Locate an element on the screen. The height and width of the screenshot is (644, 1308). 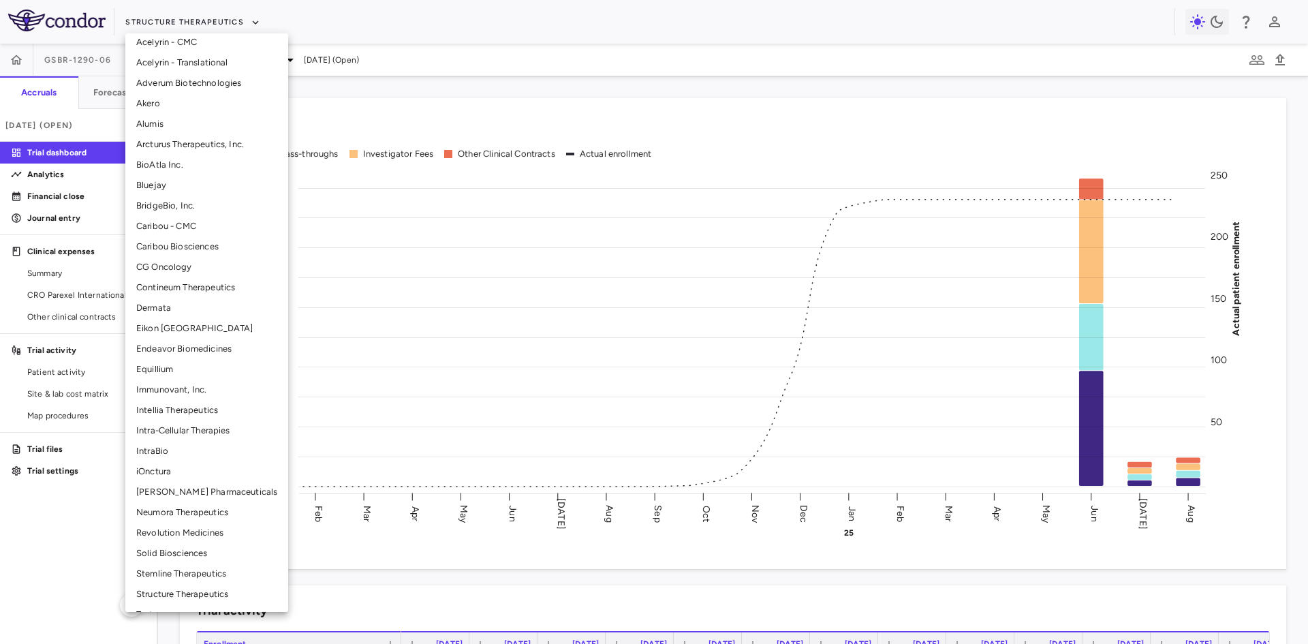
li: Test is located at coordinates (206, 615).